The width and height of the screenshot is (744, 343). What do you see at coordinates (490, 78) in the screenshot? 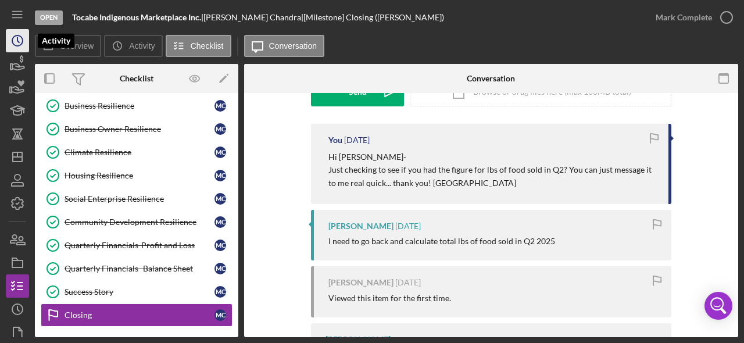
I see `div: Conversation` at bounding box center [490, 78].